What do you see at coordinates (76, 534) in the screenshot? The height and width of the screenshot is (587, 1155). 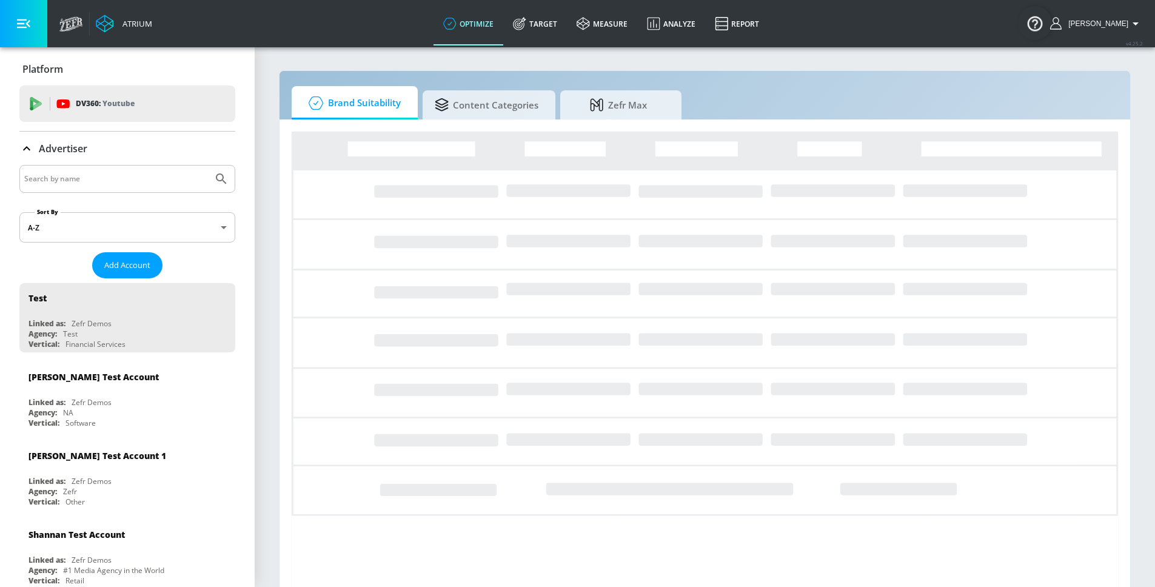 I see `div: Shannan Test Account` at bounding box center [76, 534].